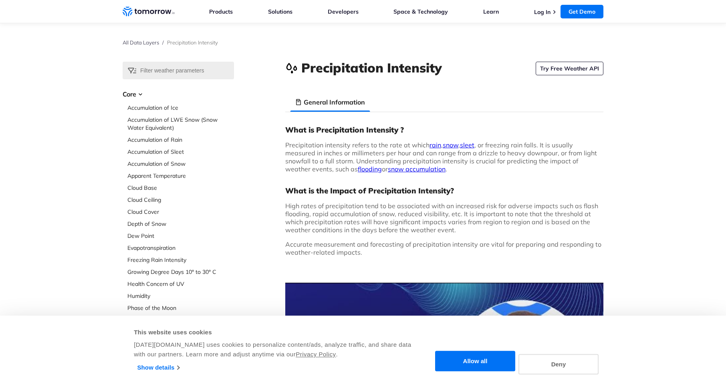 The height and width of the screenshot is (384, 726). Describe the element at coordinates (441, 218) in the screenshot. I see `span: High rates of precipitation tend to be associated with an increased risk for adverse impacts such...` at that location.